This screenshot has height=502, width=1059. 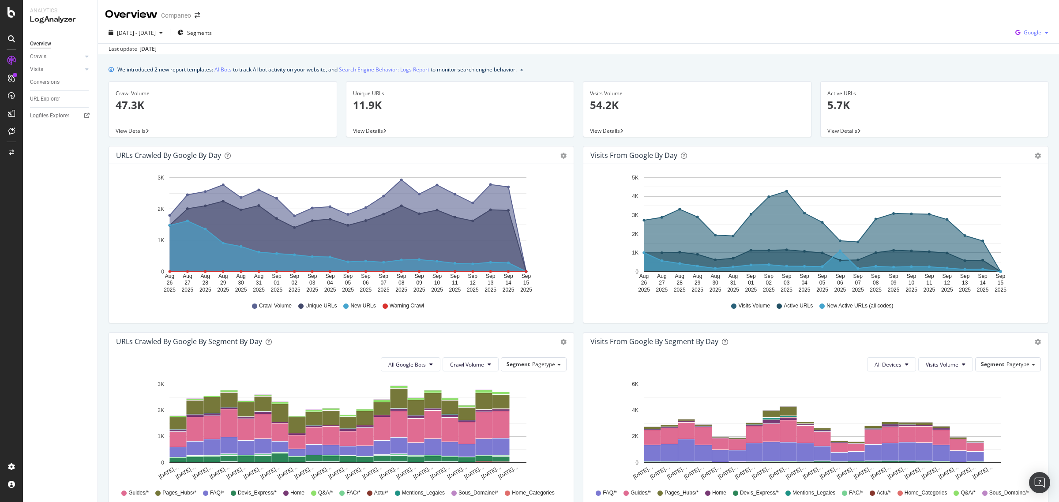 I want to click on text: 11, so click(x=455, y=283).